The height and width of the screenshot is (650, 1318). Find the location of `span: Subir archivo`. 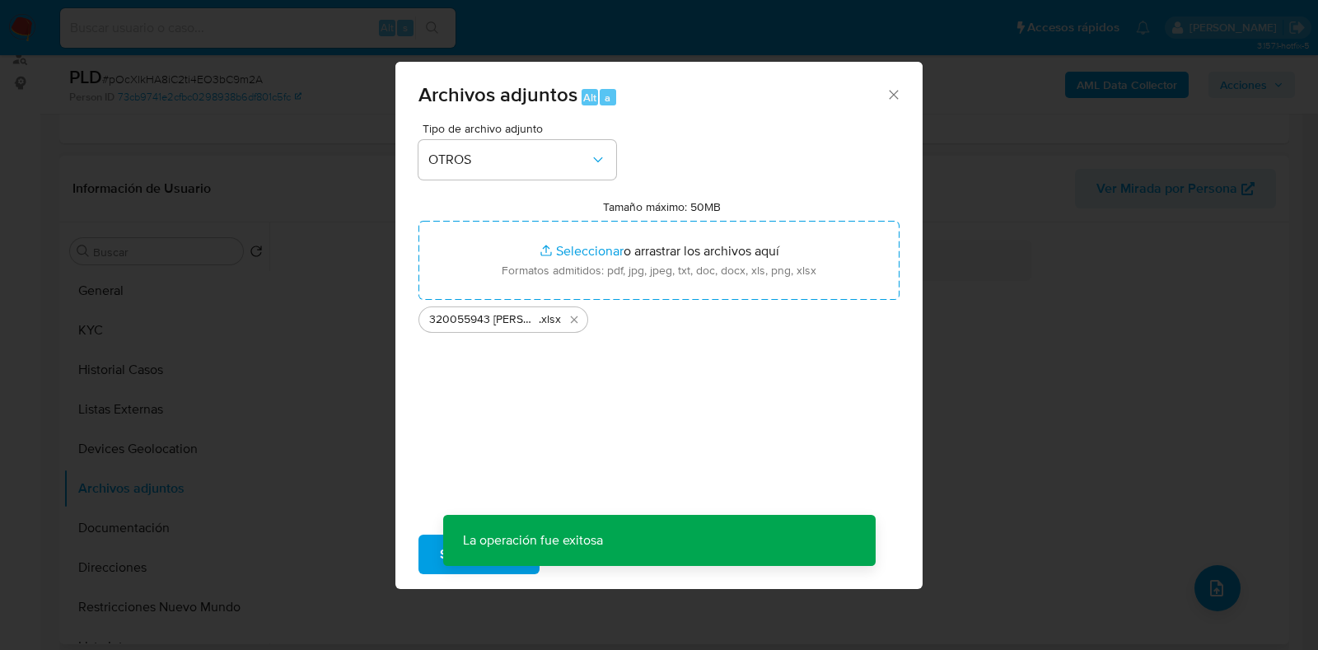

span: Subir archivo is located at coordinates (479, 554).